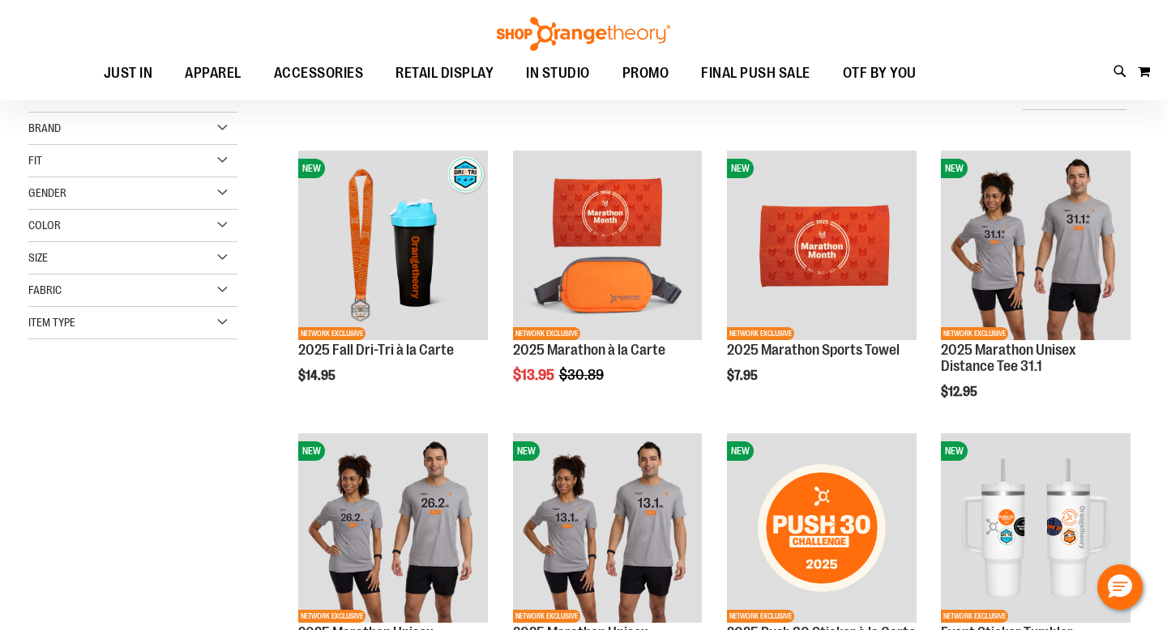  What do you see at coordinates (38, 258) in the screenshot?
I see `span: Size` at bounding box center [38, 258].